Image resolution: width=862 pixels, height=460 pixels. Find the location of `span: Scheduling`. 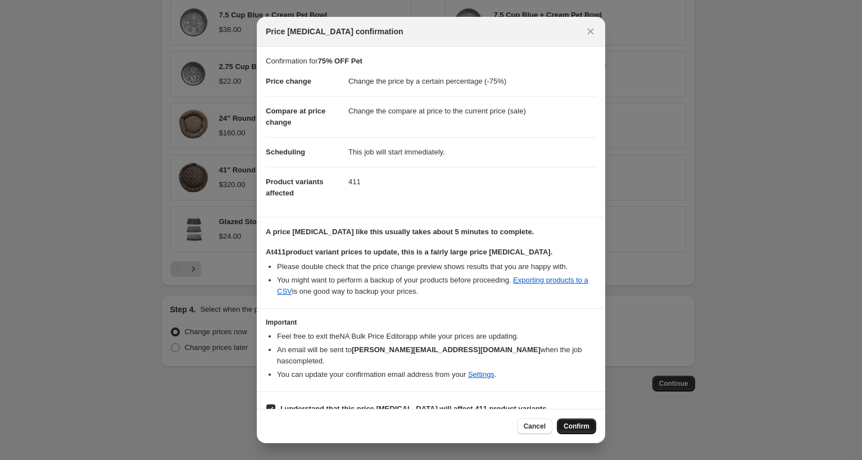

span: Scheduling is located at coordinates (285, 152).